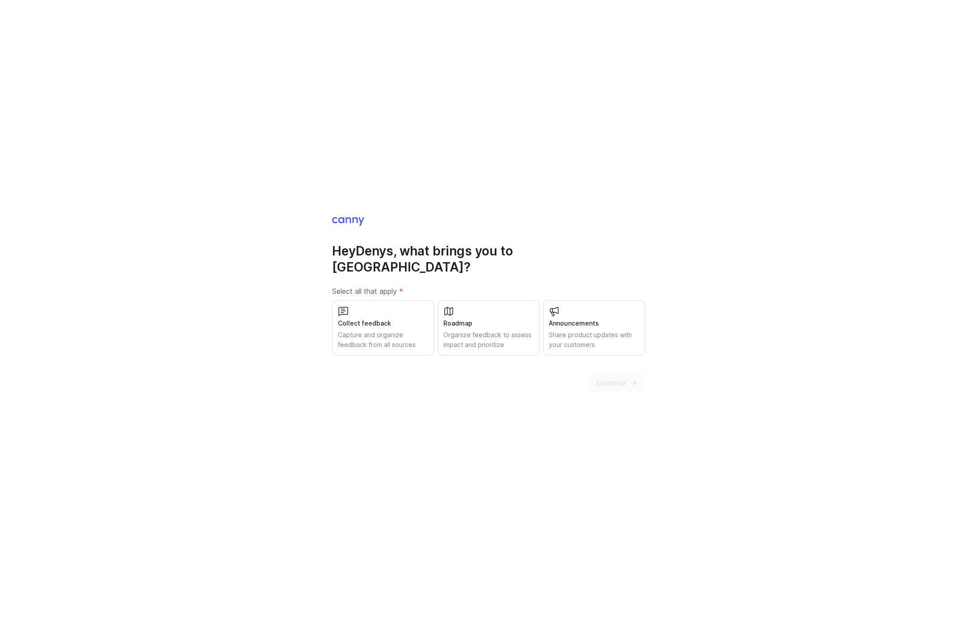 This screenshot has height=623, width=977. What do you see at coordinates (488, 324) in the screenshot?
I see `div: Roadmap` at bounding box center [488, 324].